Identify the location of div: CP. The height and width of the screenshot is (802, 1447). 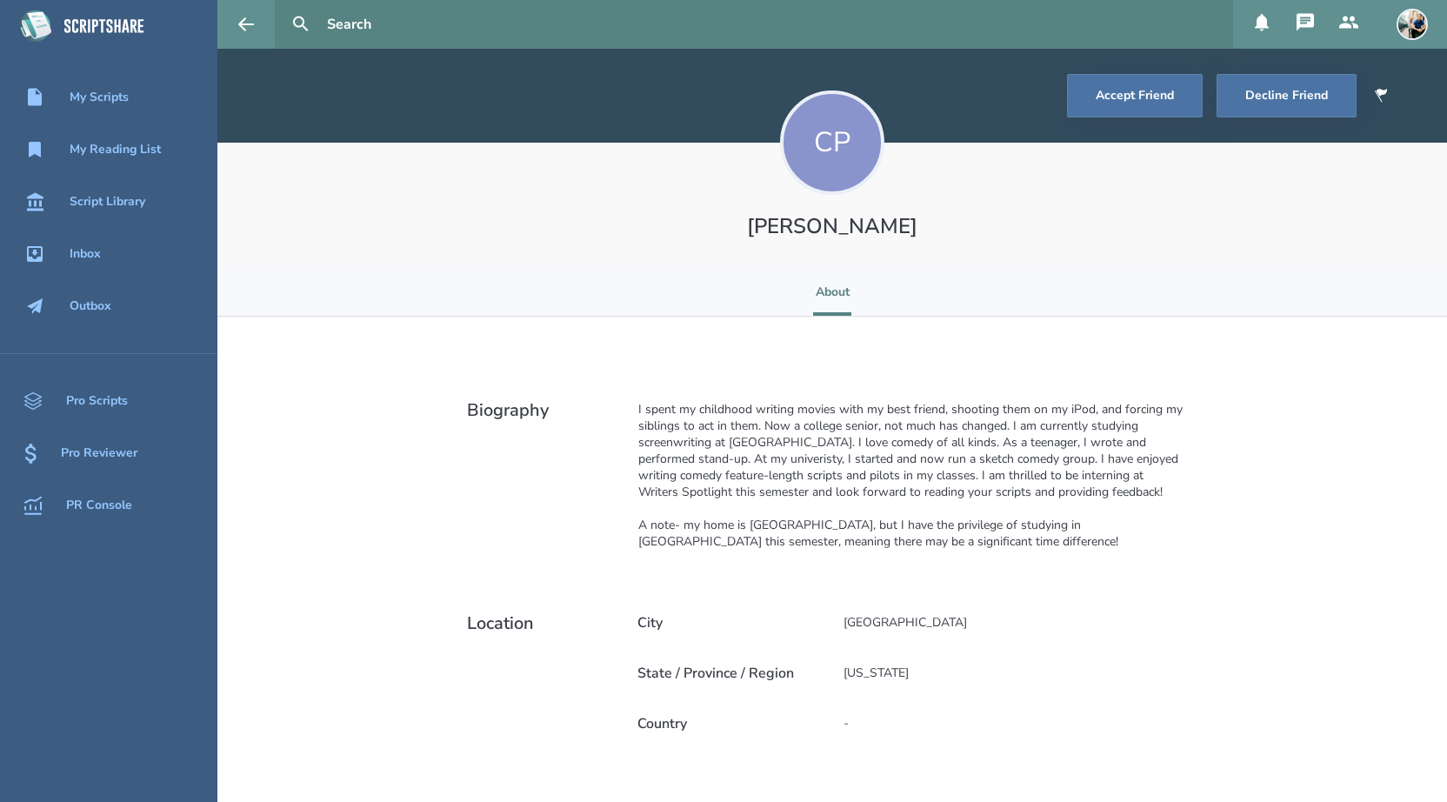
(832, 143).